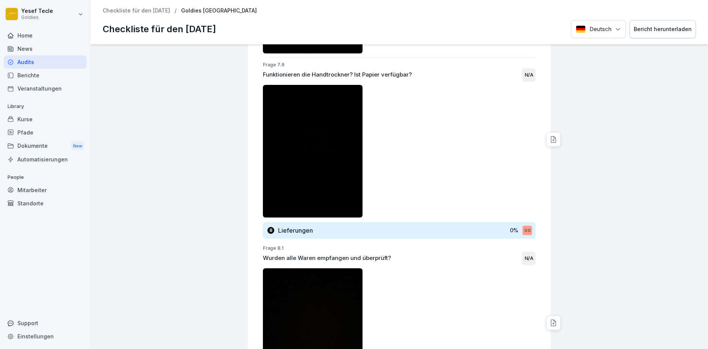  Describe the element at coordinates (45, 48) in the screenshot. I see `a: News` at that location.